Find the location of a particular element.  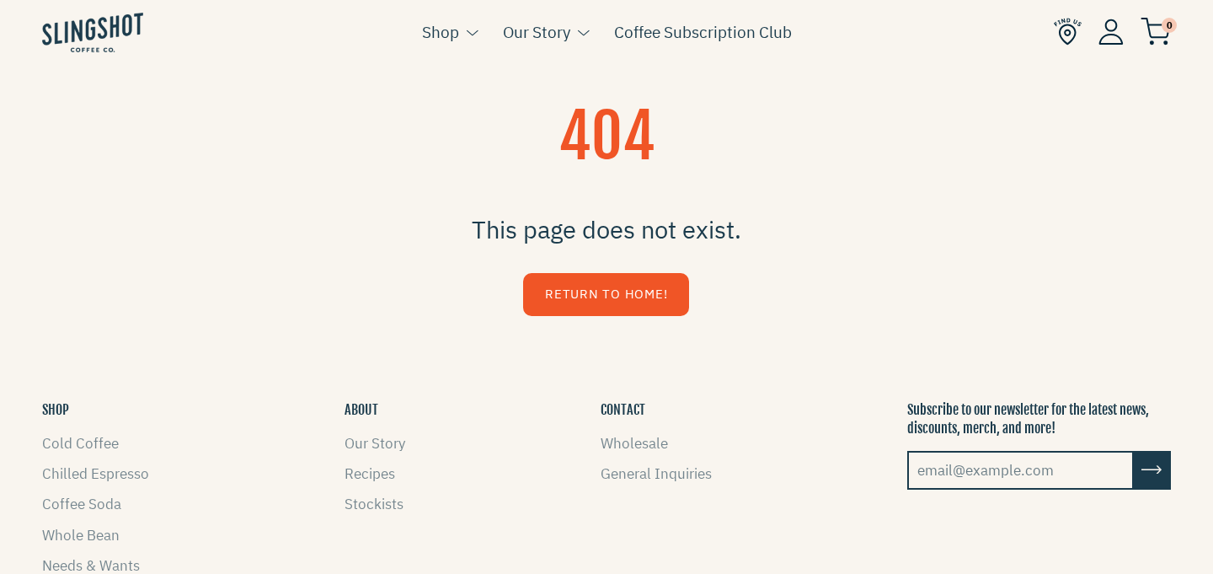

p: Subscribe to our newsletter for the latest news, discounts, merch, and more! is located at coordinates (1039, 419).